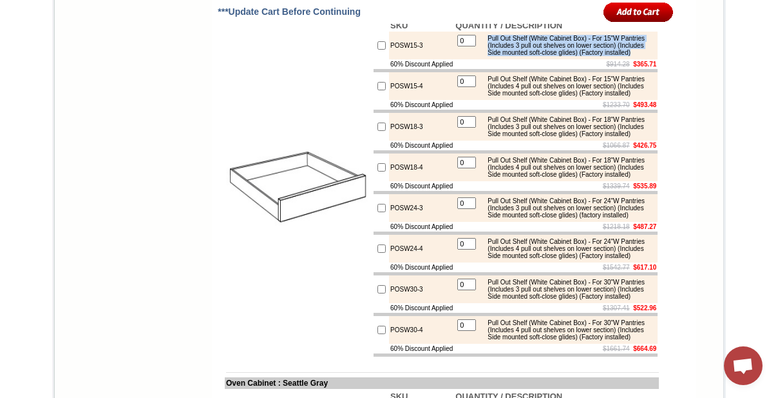 The image size is (778, 398). What do you see at coordinates (421, 45) in the screenshot?
I see `td: POSW15-3` at bounding box center [421, 45].